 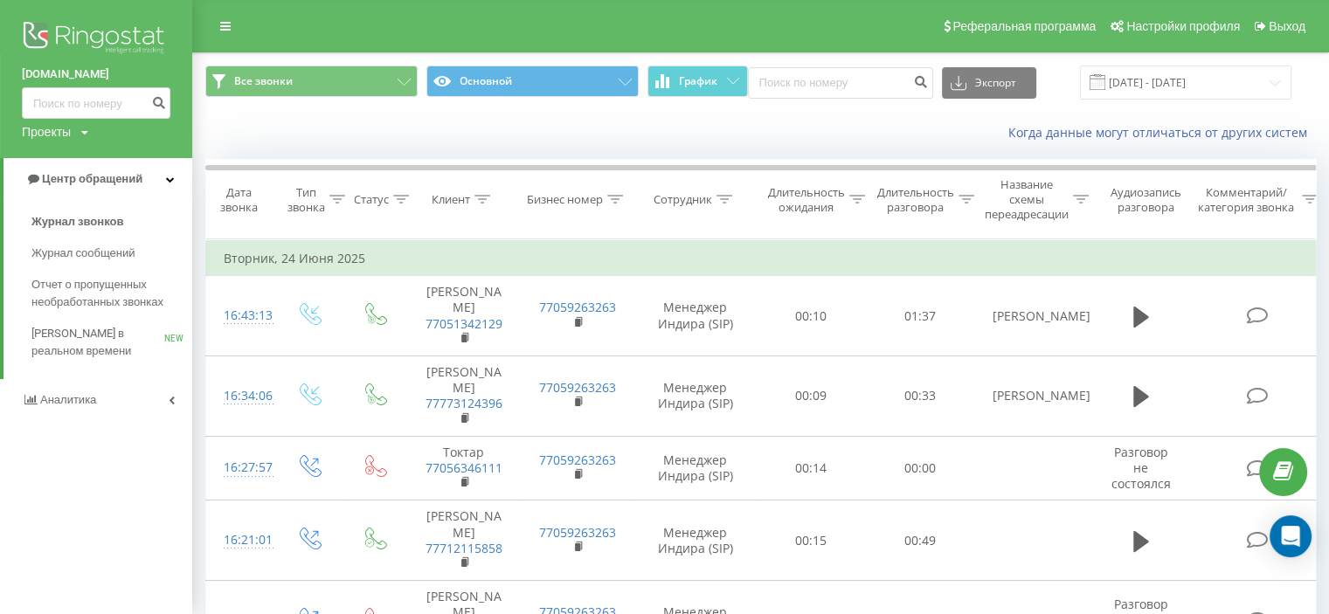 What do you see at coordinates (811, 316) in the screenshot?
I see `td: 00:10` at bounding box center [811, 316].